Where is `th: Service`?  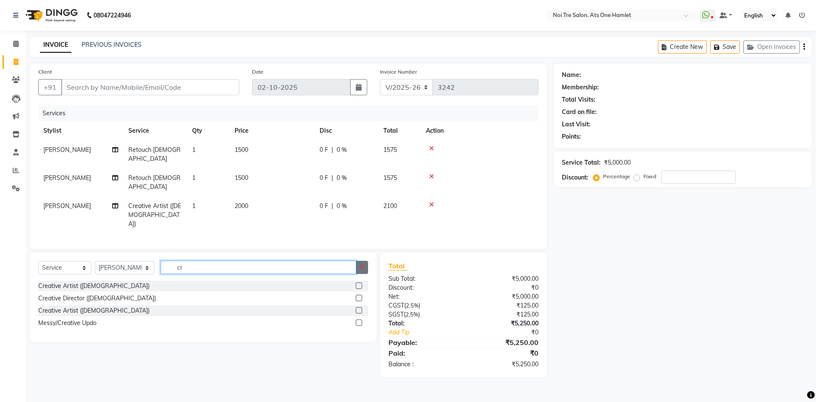
th: Service is located at coordinates (155, 130).